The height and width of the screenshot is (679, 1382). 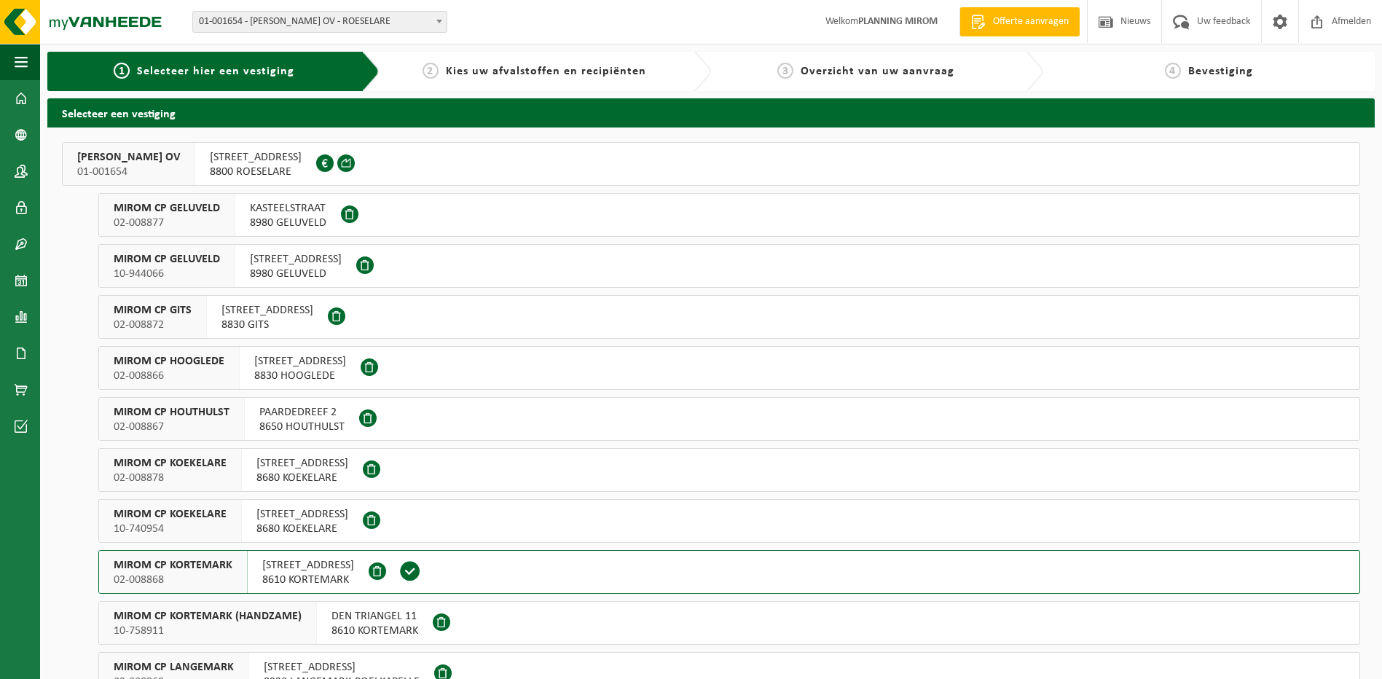 What do you see at coordinates (729, 623) in the screenshot?
I see `button: MIROM CP KORTEMARK (HANDZAME) 10-758911 DEN TRIANGEL 118610 KORTEMARK` at bounding box center [729, 623].